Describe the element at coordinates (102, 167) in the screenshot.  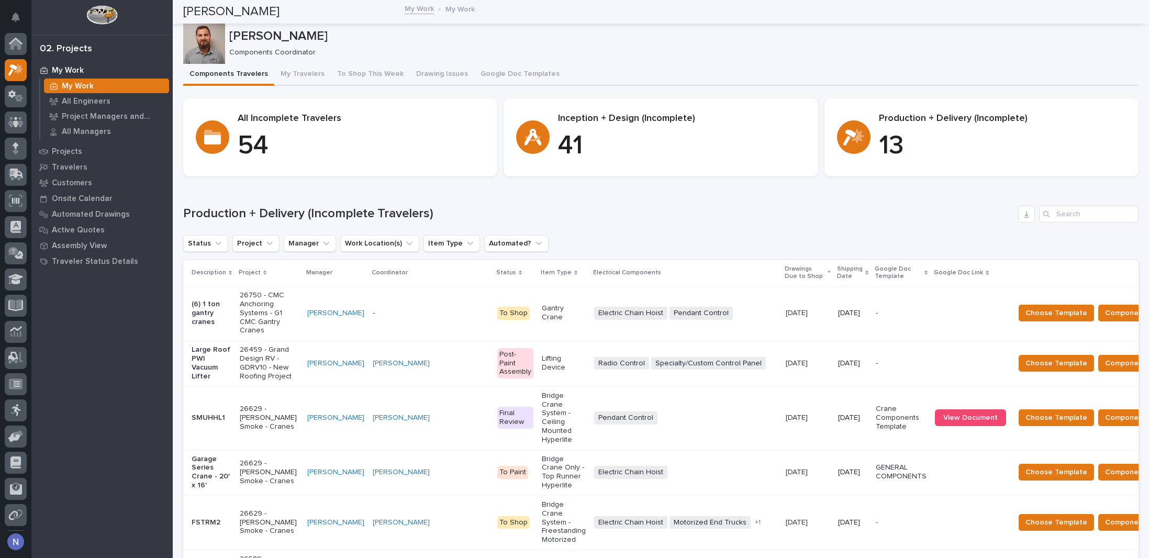
I see `a: Travelers` at that location.